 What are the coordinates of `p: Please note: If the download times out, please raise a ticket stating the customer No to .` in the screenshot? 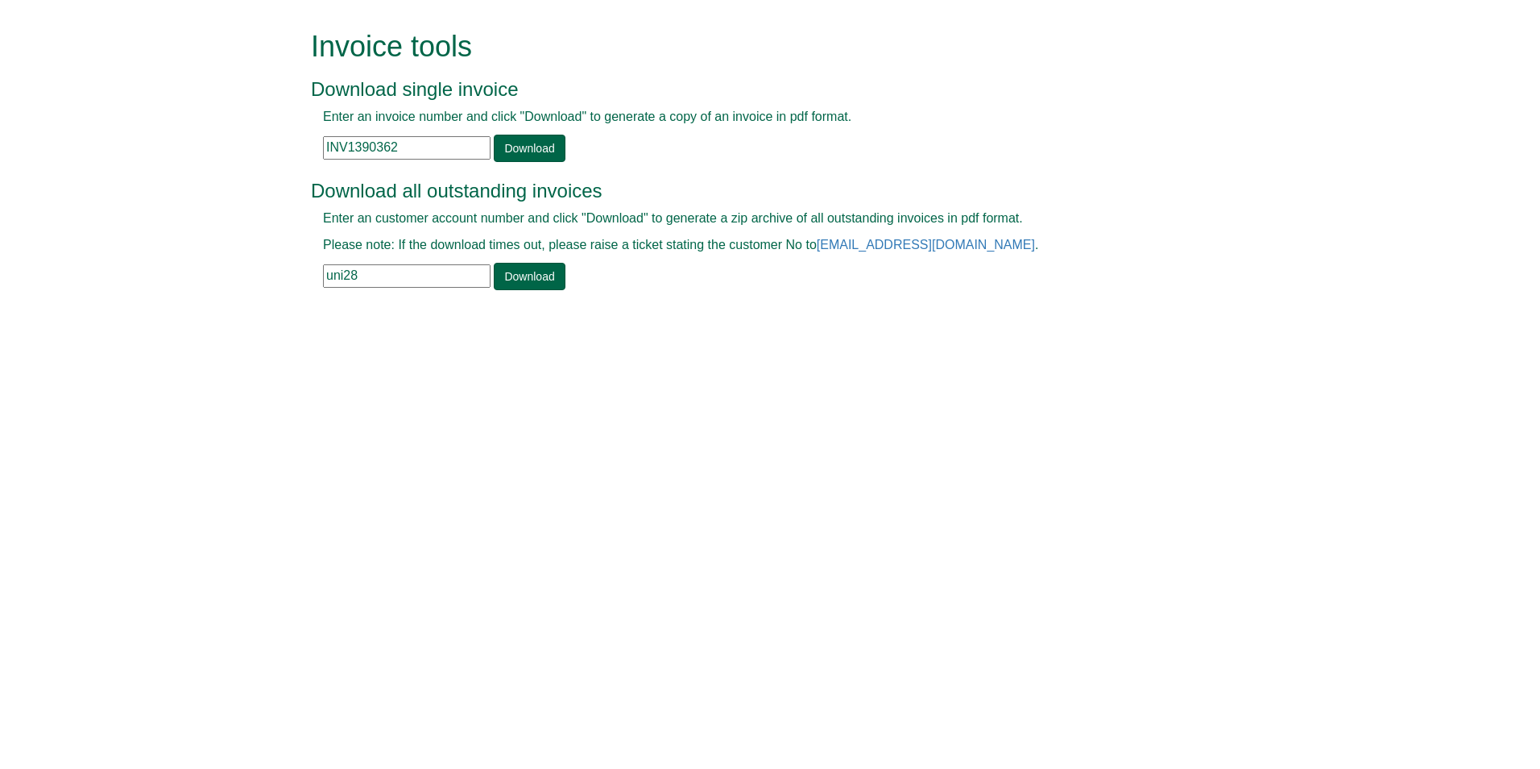 It's located at (752, 245).